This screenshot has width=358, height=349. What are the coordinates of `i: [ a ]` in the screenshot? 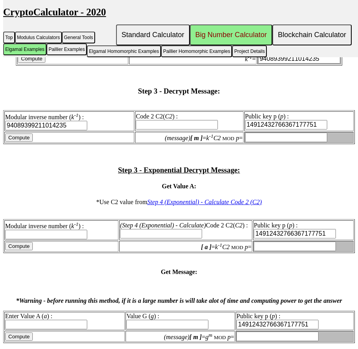 It's located at (206, 246).